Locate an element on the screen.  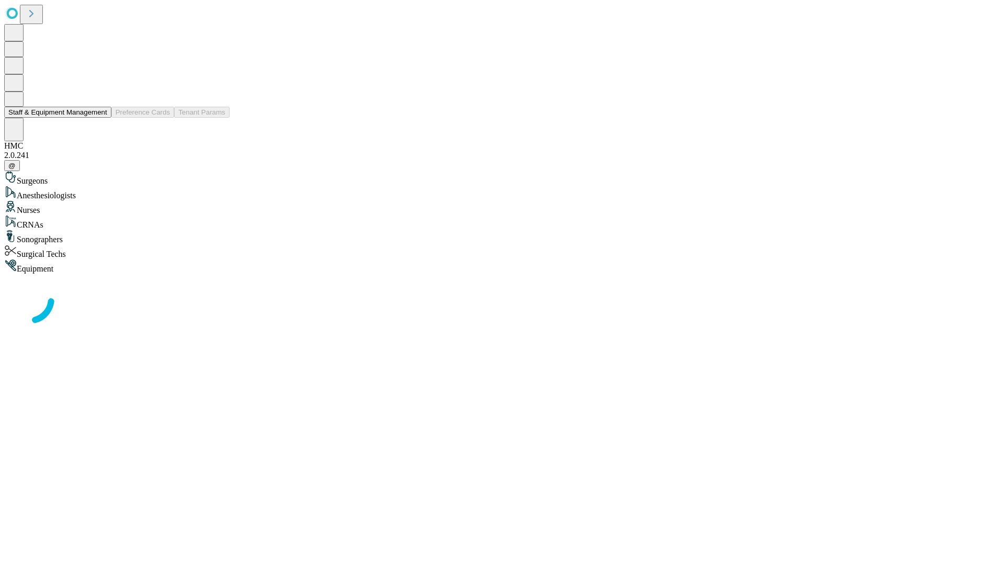
div: Nurses is located at coordinates (502, 208).